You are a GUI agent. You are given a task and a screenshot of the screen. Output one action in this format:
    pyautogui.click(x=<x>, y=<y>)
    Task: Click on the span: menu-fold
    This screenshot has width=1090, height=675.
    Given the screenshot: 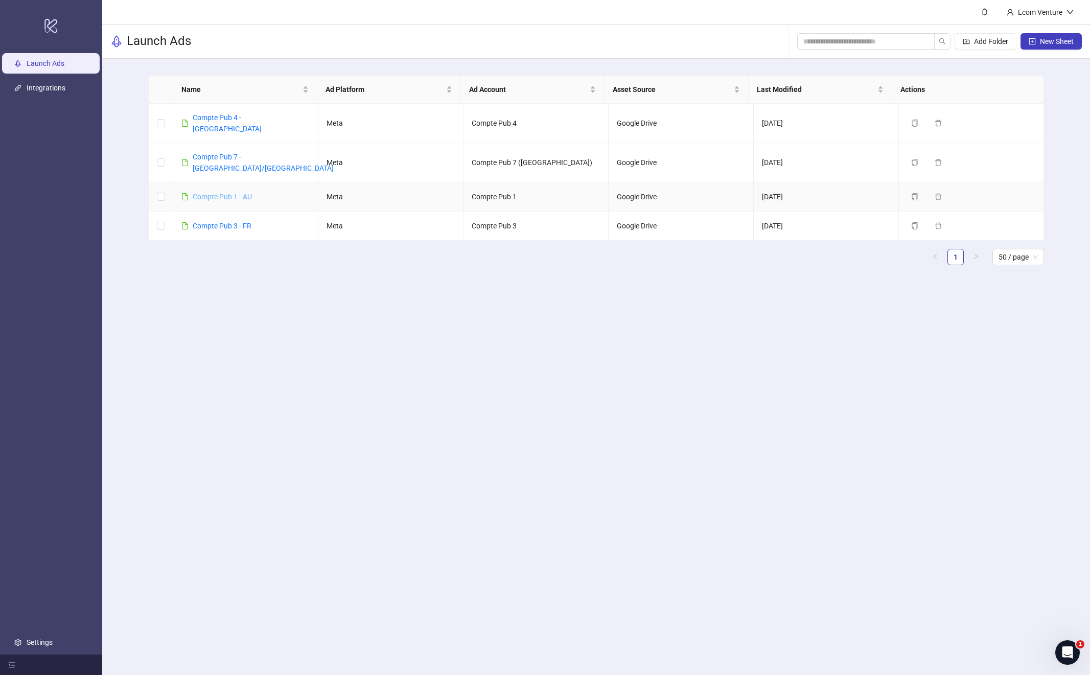 What is the action you would take?
    pyautogui.click(x=12, y=665)
    